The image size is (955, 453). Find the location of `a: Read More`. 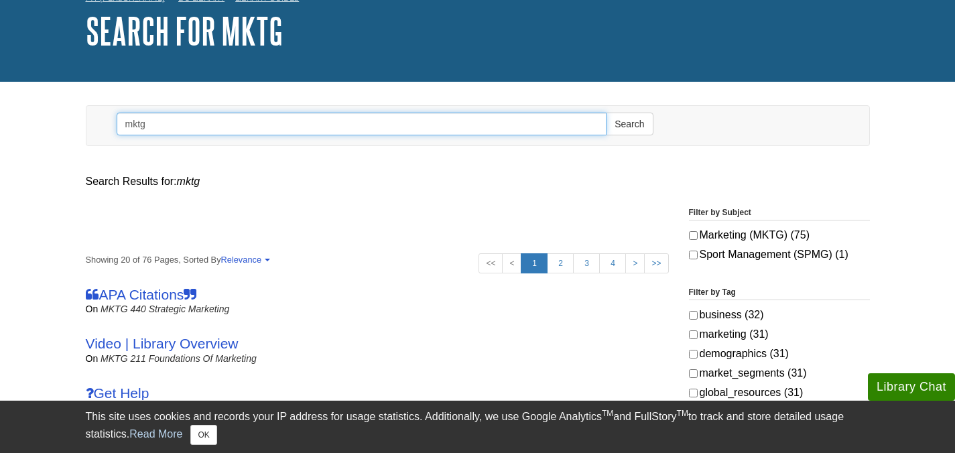

a: Read More is located at coordinates (156, 434).